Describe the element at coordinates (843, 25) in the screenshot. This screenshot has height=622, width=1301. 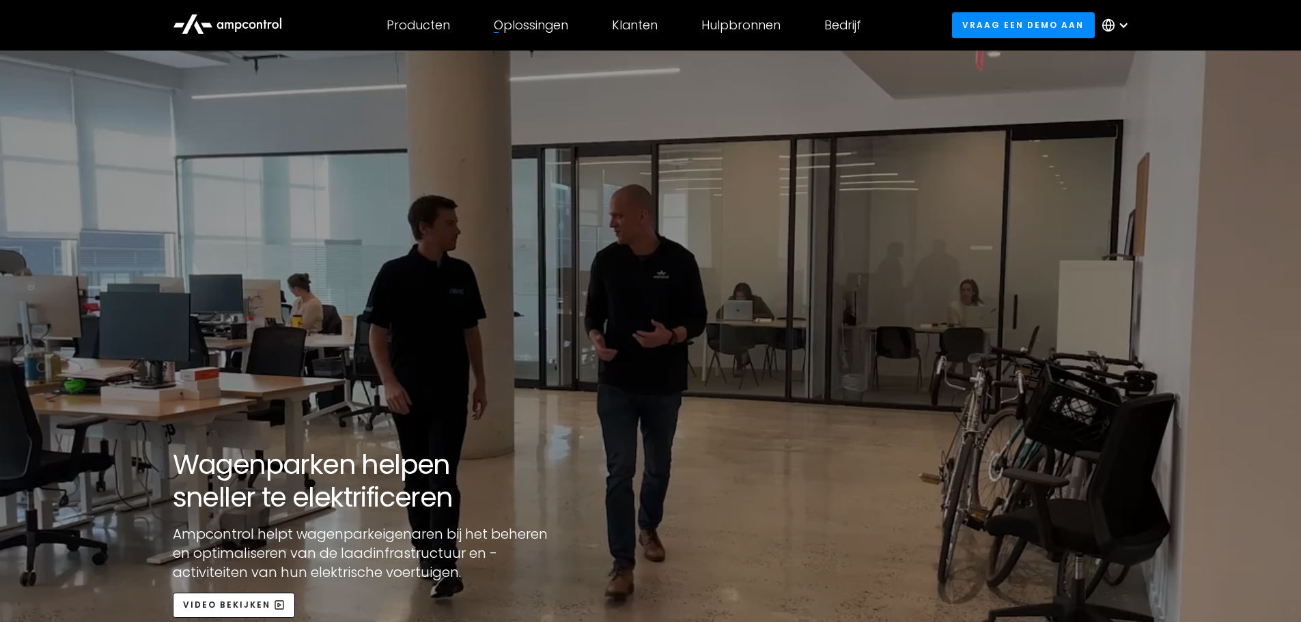
I see `div: Bedrijf` at that location.